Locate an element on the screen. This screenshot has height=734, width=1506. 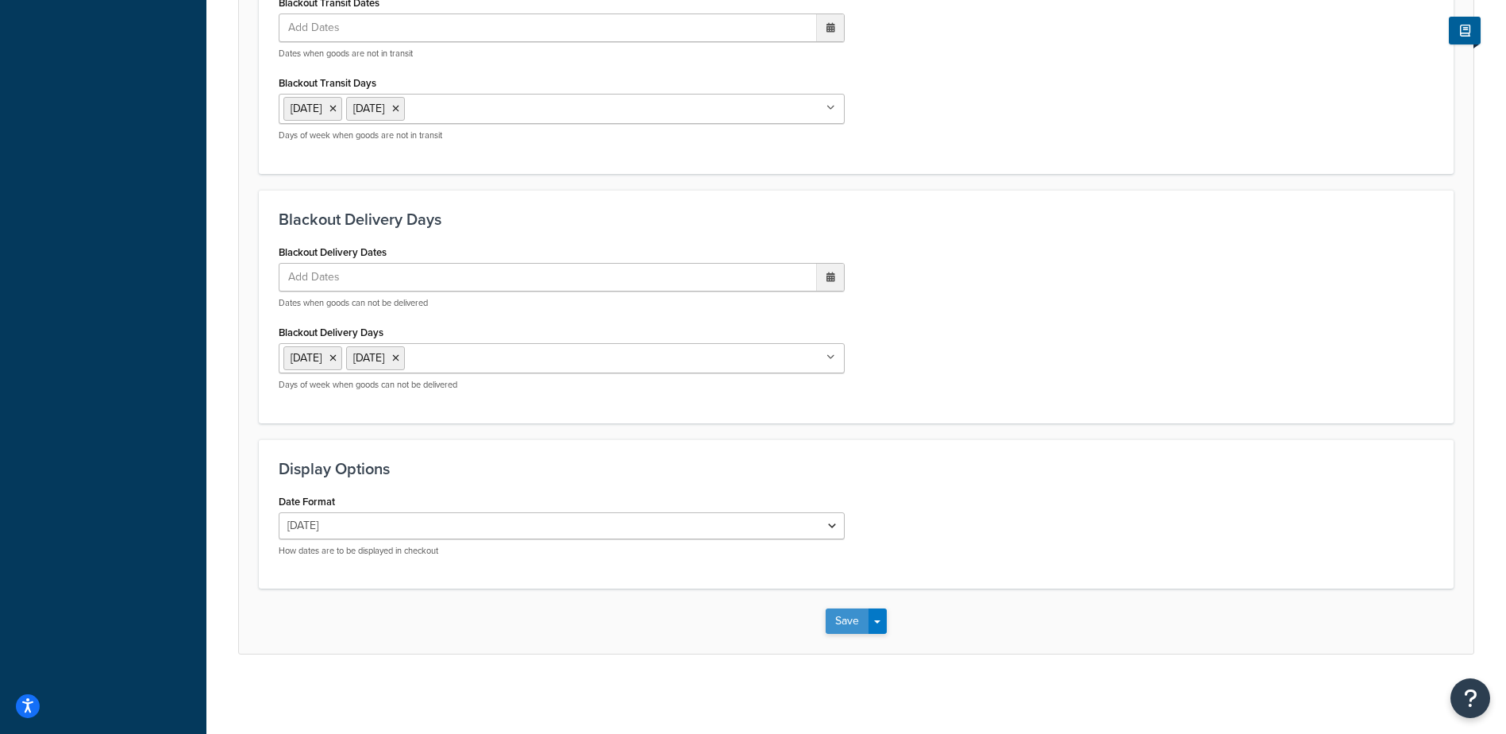
button: Open Resource Center is located at coordinates (1471, 698).